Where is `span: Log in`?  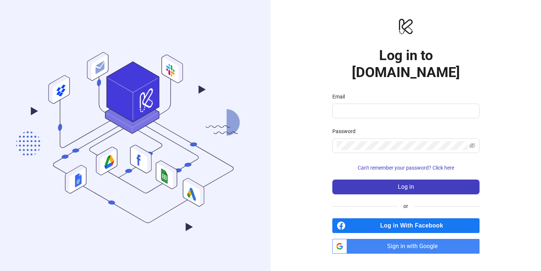 span: Log in is located at coordinates (406, 187).